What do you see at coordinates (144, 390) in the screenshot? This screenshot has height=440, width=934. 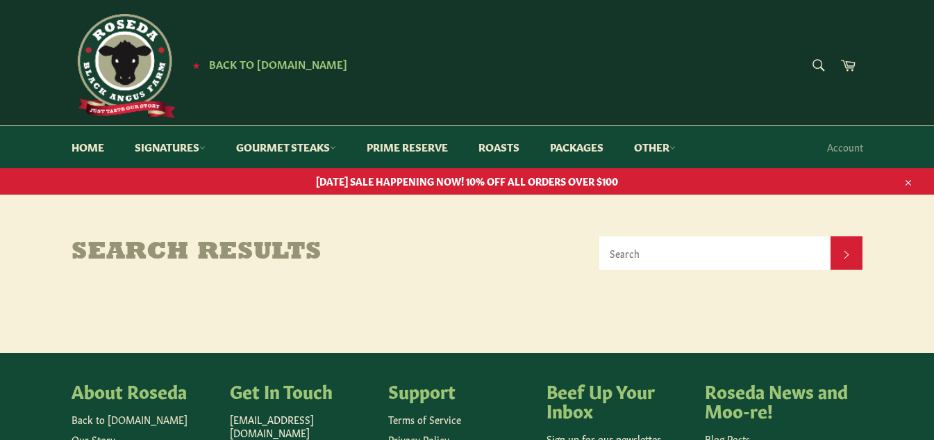 I see `h4: About Roseda` at bounding box center [144, 390].